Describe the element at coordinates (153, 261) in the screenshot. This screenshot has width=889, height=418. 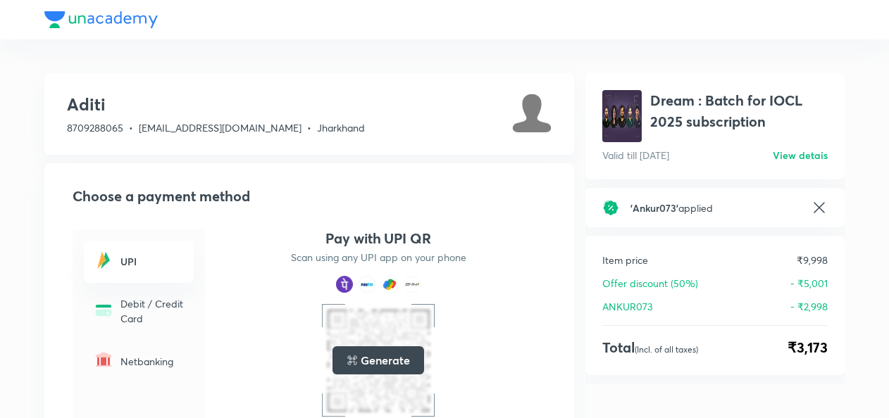
I see `h6: UPI` at that location.